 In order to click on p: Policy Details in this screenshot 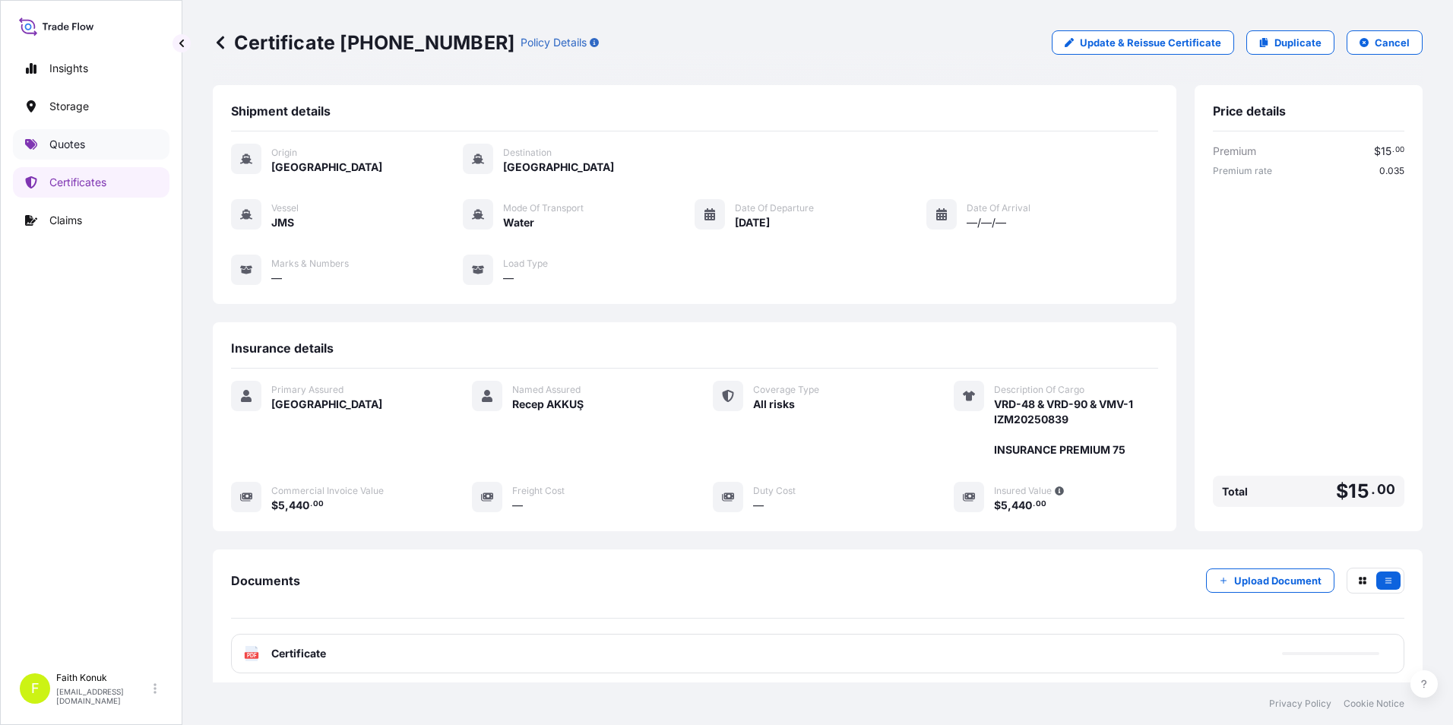, I will do `click(553, 43)`.